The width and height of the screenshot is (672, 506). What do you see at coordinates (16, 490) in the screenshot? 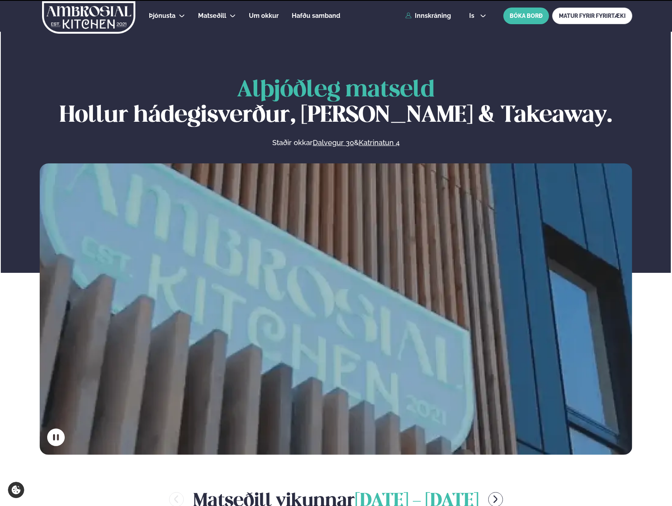
I see `a: Cookie settings` at bounding box center [16, 490].